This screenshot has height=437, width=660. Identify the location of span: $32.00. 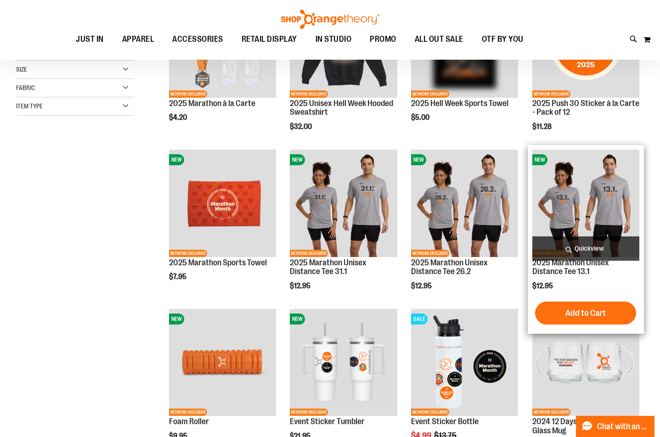
(301, 127).